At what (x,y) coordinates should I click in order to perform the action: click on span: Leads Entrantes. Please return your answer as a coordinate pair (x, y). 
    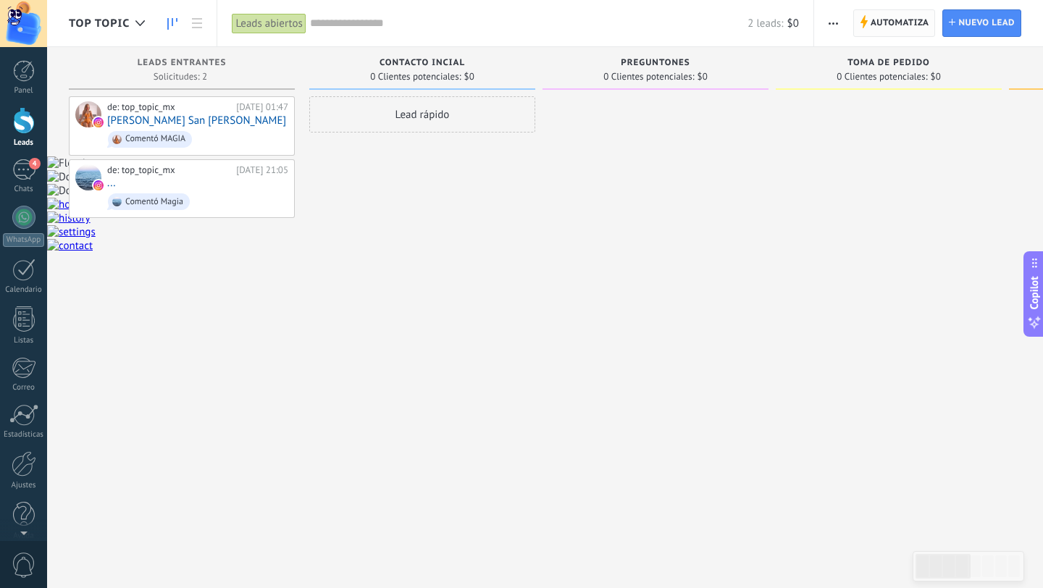
    Looking at the image, I should click on (182, 63).